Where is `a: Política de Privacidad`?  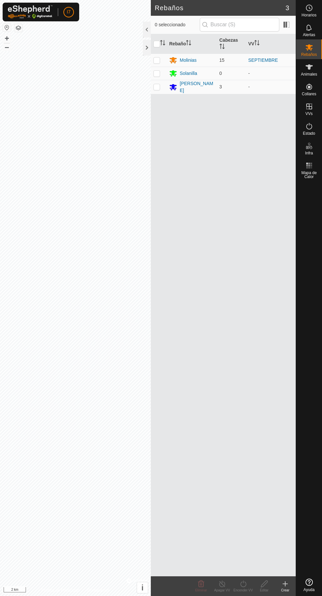
a: Política de Privacidad is located at coordinates (60, 590).